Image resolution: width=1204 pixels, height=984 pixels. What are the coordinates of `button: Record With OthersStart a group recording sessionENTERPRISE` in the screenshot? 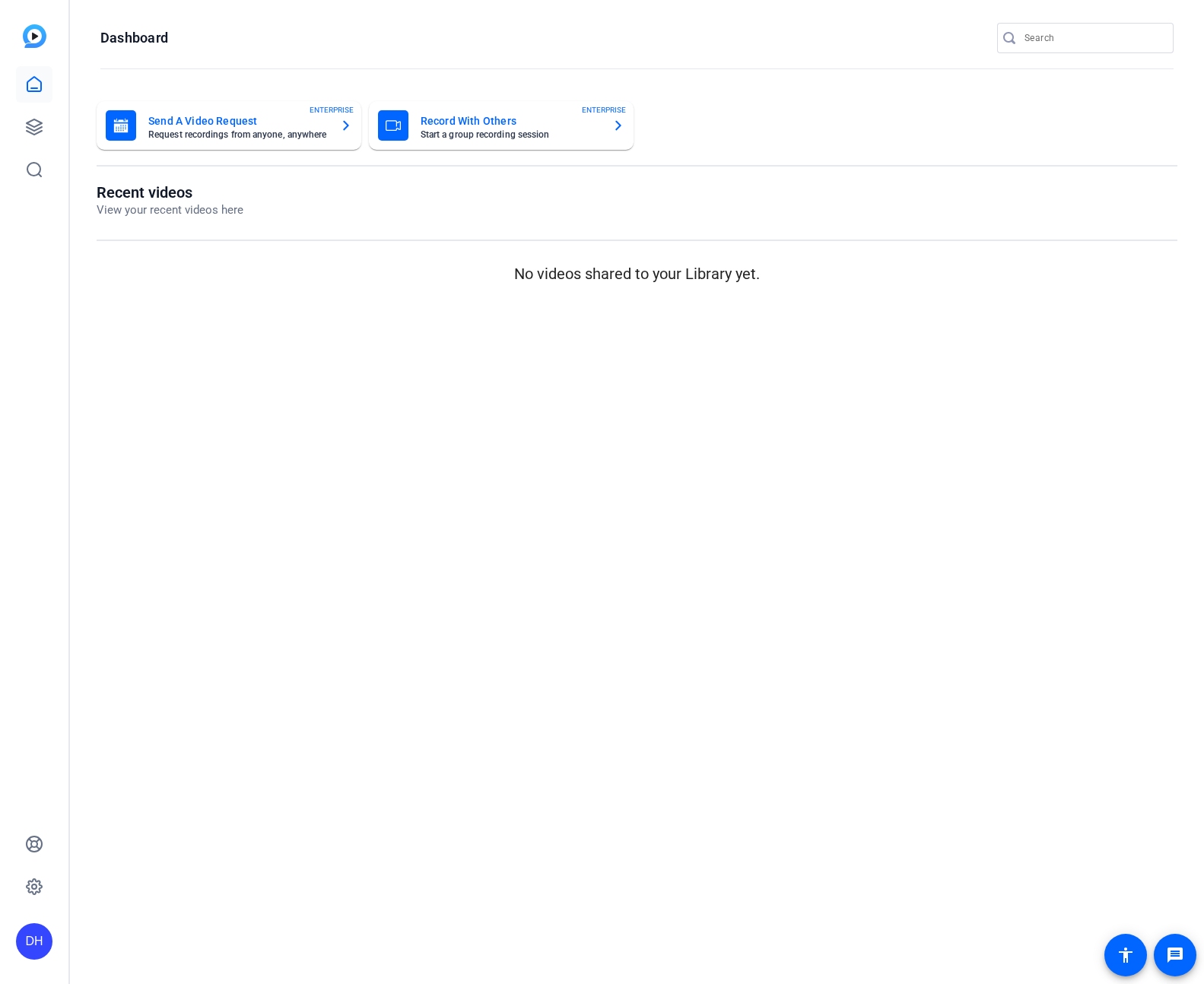 It's located at (501, 125).